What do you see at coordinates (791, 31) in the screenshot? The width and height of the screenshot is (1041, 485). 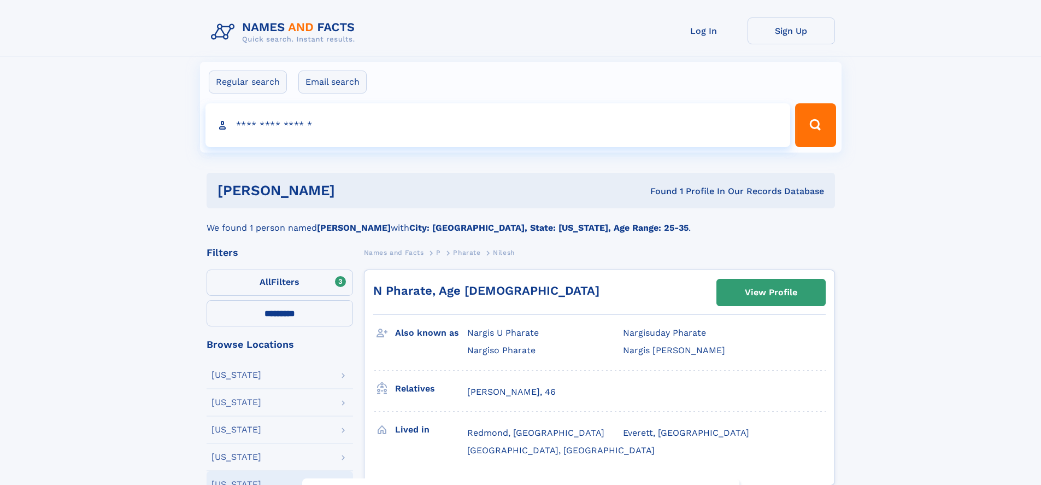 I see `a: Sign Up` at bounding box center [791, 31].